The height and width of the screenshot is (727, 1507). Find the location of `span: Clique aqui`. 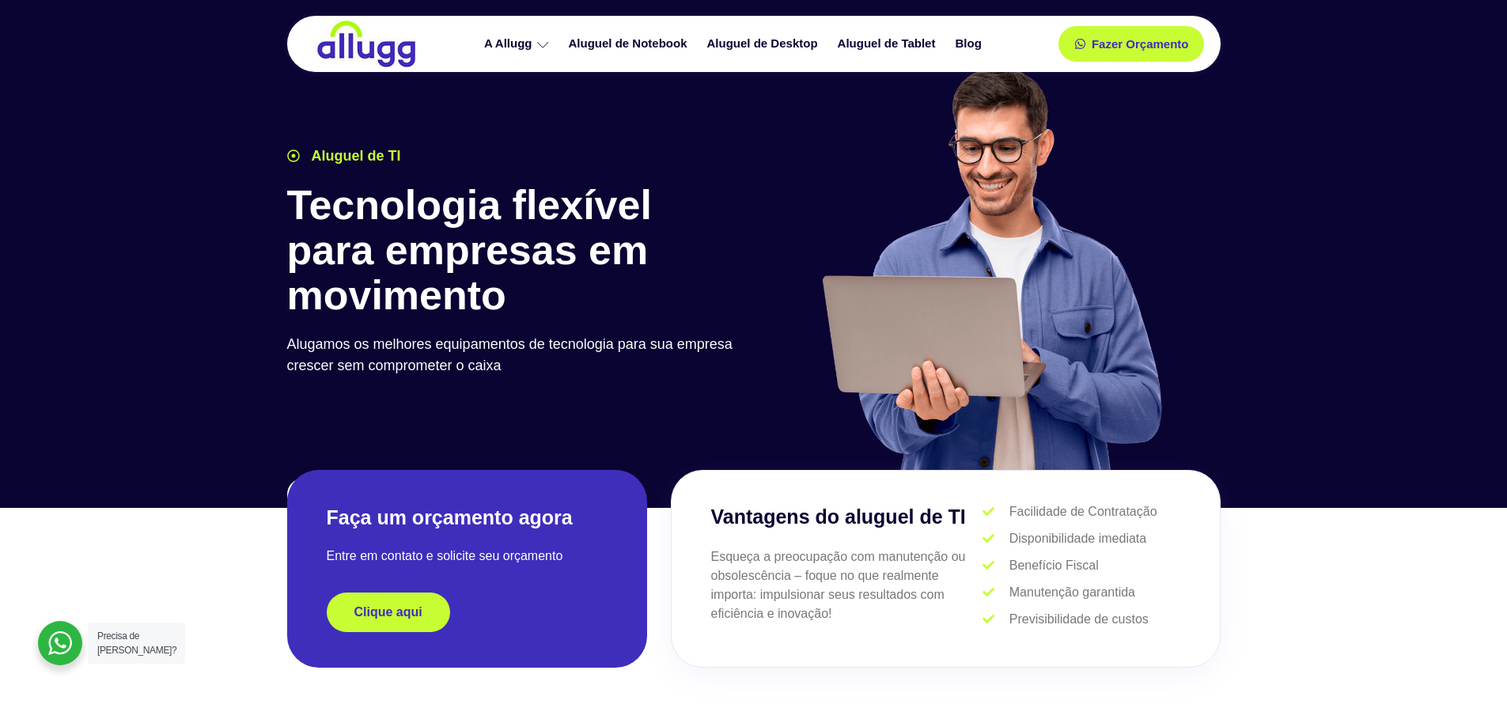

span: Clique aqui is located at coordinates (388, 612).